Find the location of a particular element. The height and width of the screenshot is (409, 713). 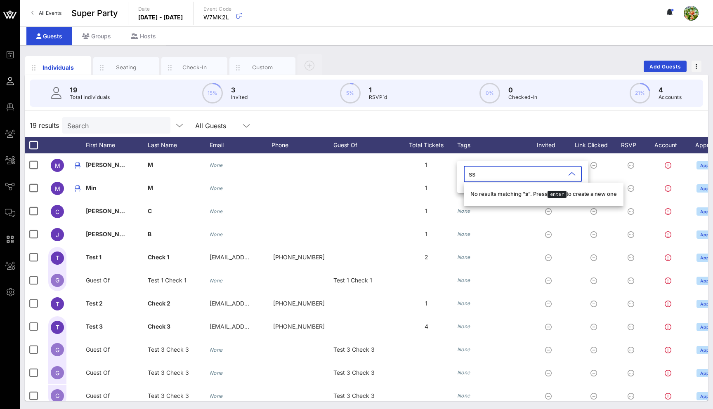

div: 2 is located at coordinates (426, 257).